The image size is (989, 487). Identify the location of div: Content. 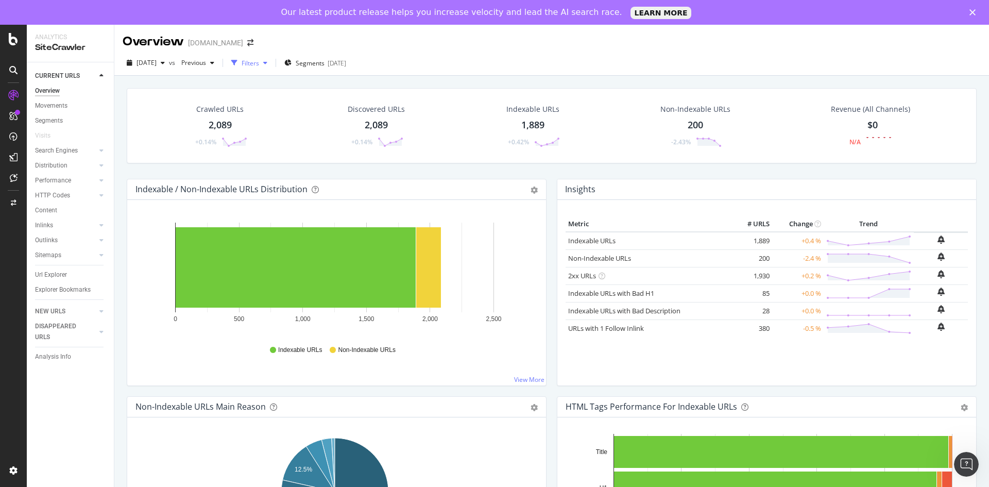
(46, 210).